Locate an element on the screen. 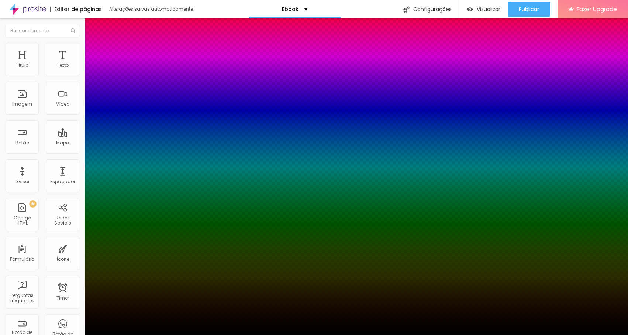 This screenshot has width=628, height=335. div: Texto is located at coordinates (63, 65).